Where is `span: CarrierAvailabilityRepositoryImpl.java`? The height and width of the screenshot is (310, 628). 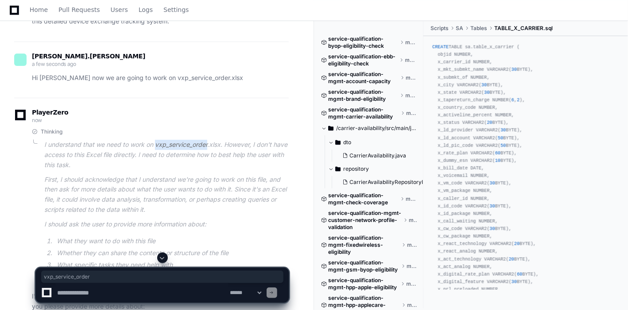
span: CarrierAvailabilityRepositoryImpl.java is located at coordinates (397, 182).